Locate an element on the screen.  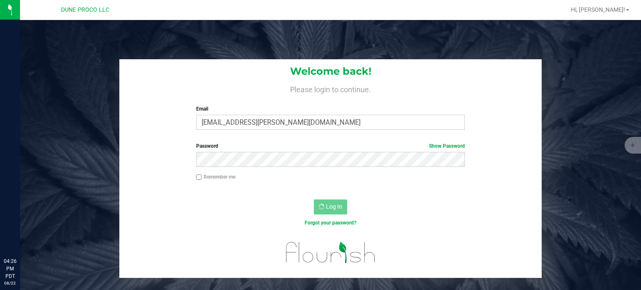
input: Remember me is located at coordinates (199, 177).